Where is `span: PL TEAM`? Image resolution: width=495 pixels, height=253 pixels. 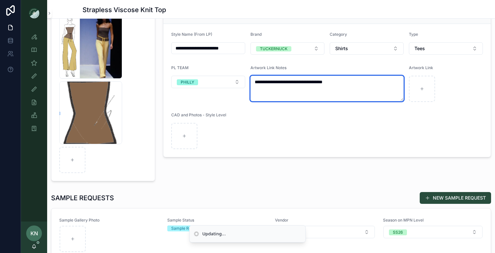
span: PL TEAM is located at coordinates (180, 67).